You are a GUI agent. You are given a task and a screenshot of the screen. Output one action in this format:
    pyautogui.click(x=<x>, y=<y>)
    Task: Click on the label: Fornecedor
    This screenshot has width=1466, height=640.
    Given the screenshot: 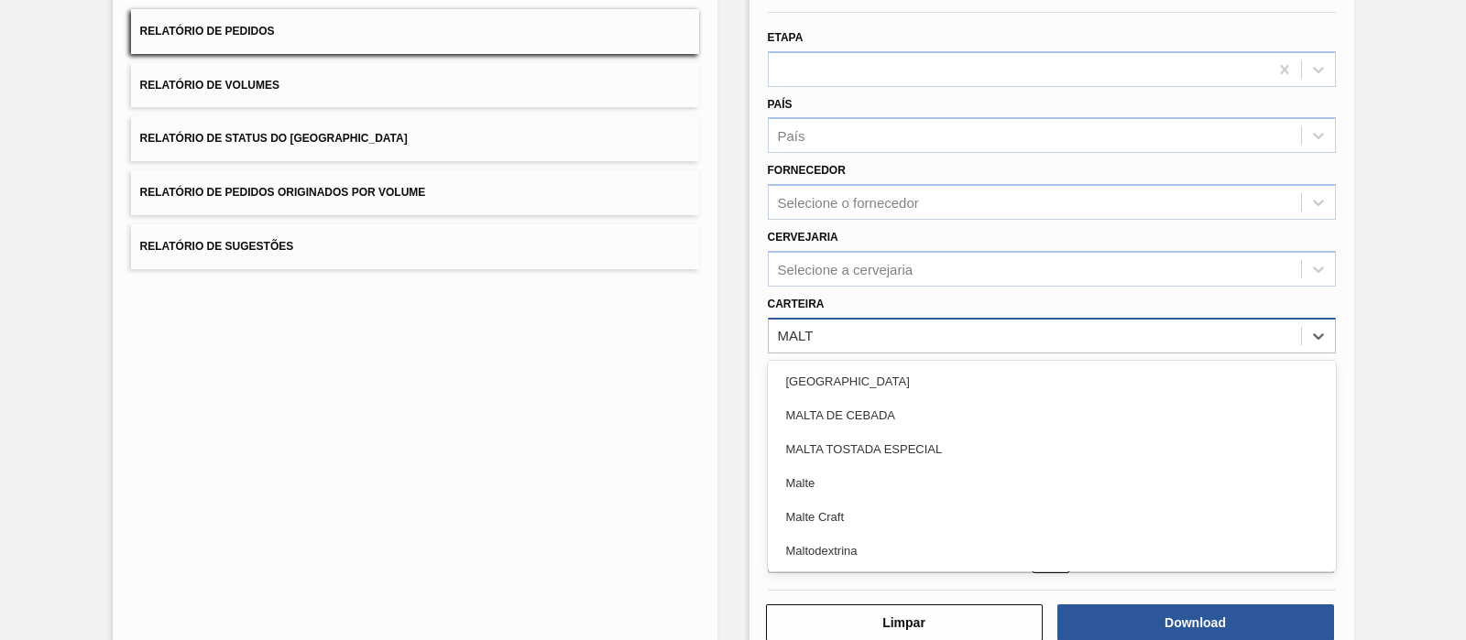 What is the action you would take?
    pyautogui.click(x=806, y=170)
    